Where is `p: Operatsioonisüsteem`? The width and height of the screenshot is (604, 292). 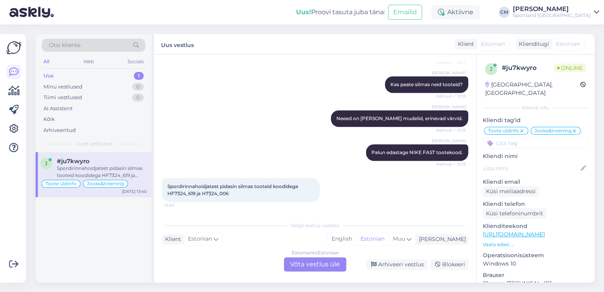
p: Operatsioonisüsteem is located at coordinates (536, 255).